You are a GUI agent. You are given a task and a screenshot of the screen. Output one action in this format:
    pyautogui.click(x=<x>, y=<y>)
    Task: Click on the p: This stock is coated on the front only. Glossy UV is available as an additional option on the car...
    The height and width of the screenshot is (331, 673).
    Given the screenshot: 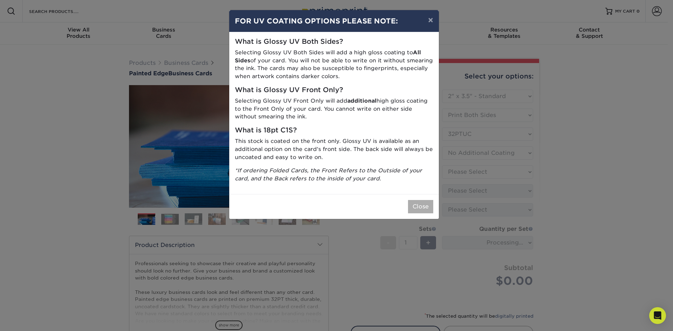 What is the action you would take?
    pyautogui.click(x=334, y=149)
    